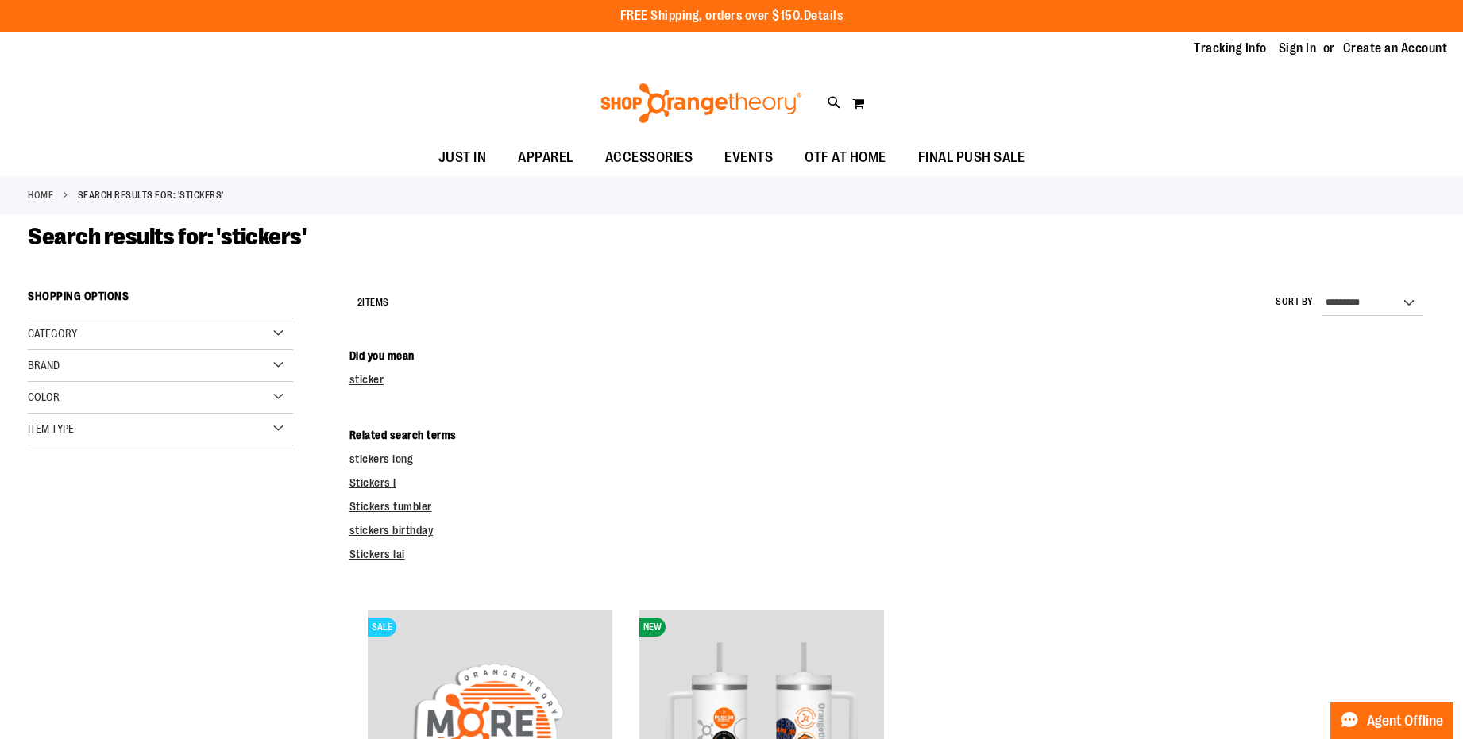  What do you see at coordinates (892, 356) in the screenshot?
I see `dt: Did you mean` at bounding box center [892, 356].